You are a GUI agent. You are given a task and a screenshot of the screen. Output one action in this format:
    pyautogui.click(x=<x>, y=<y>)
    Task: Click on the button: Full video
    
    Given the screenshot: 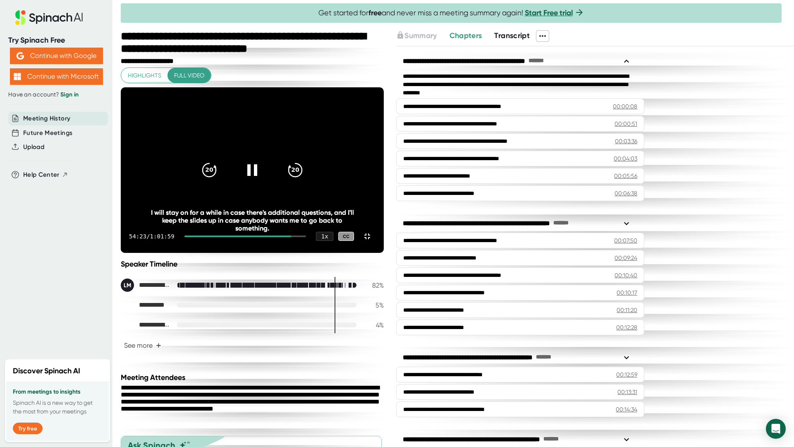 What is the action you would take?
    pyautogui.click(x=189, y=75)
    